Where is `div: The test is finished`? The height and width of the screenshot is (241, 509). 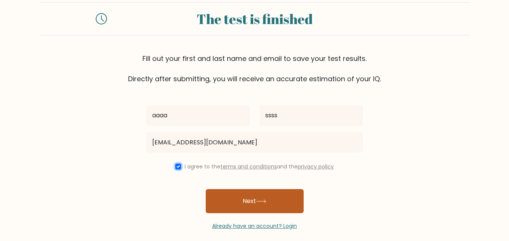
div: The test is finished is located at coordinates (255, 19).